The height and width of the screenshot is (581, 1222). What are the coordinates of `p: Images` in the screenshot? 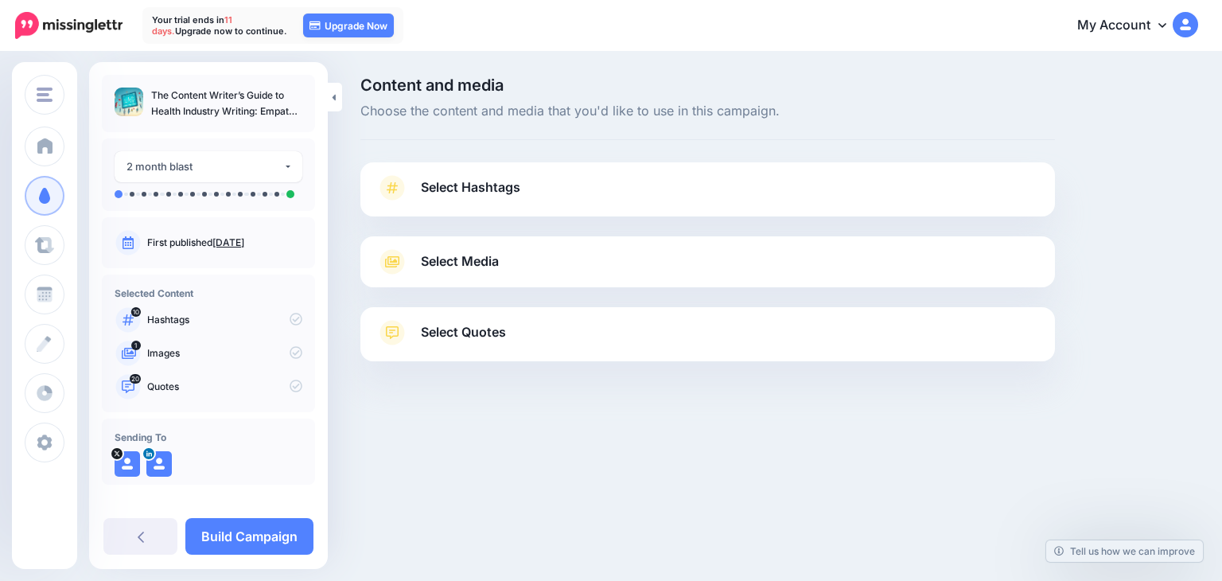 It's located at (224, 353).